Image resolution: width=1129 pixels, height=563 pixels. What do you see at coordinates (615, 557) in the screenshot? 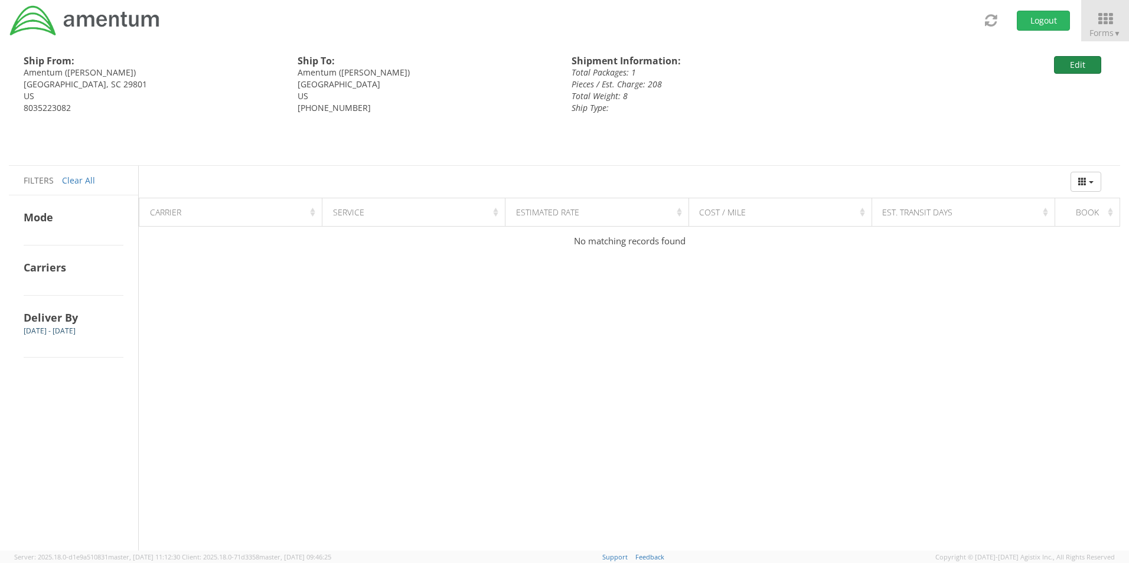
I see `a: Support` at bounding box center [615, 557].